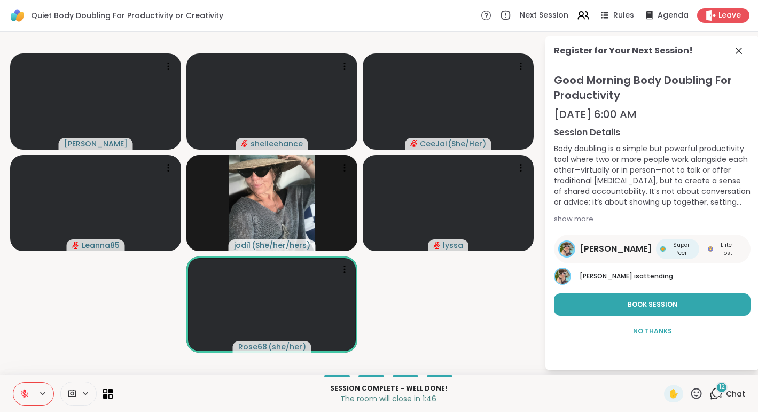 The height and width of the screenshot is (412, 758). I want to click on span: No Thanks, so click(653, 331).